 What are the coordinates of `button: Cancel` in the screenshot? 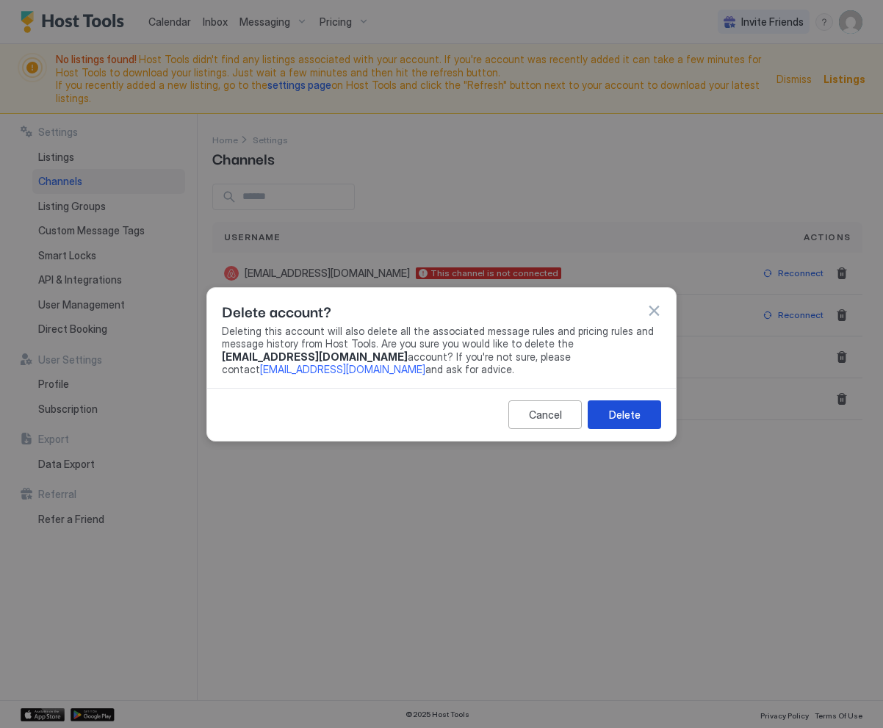 It's located at (545, 414).